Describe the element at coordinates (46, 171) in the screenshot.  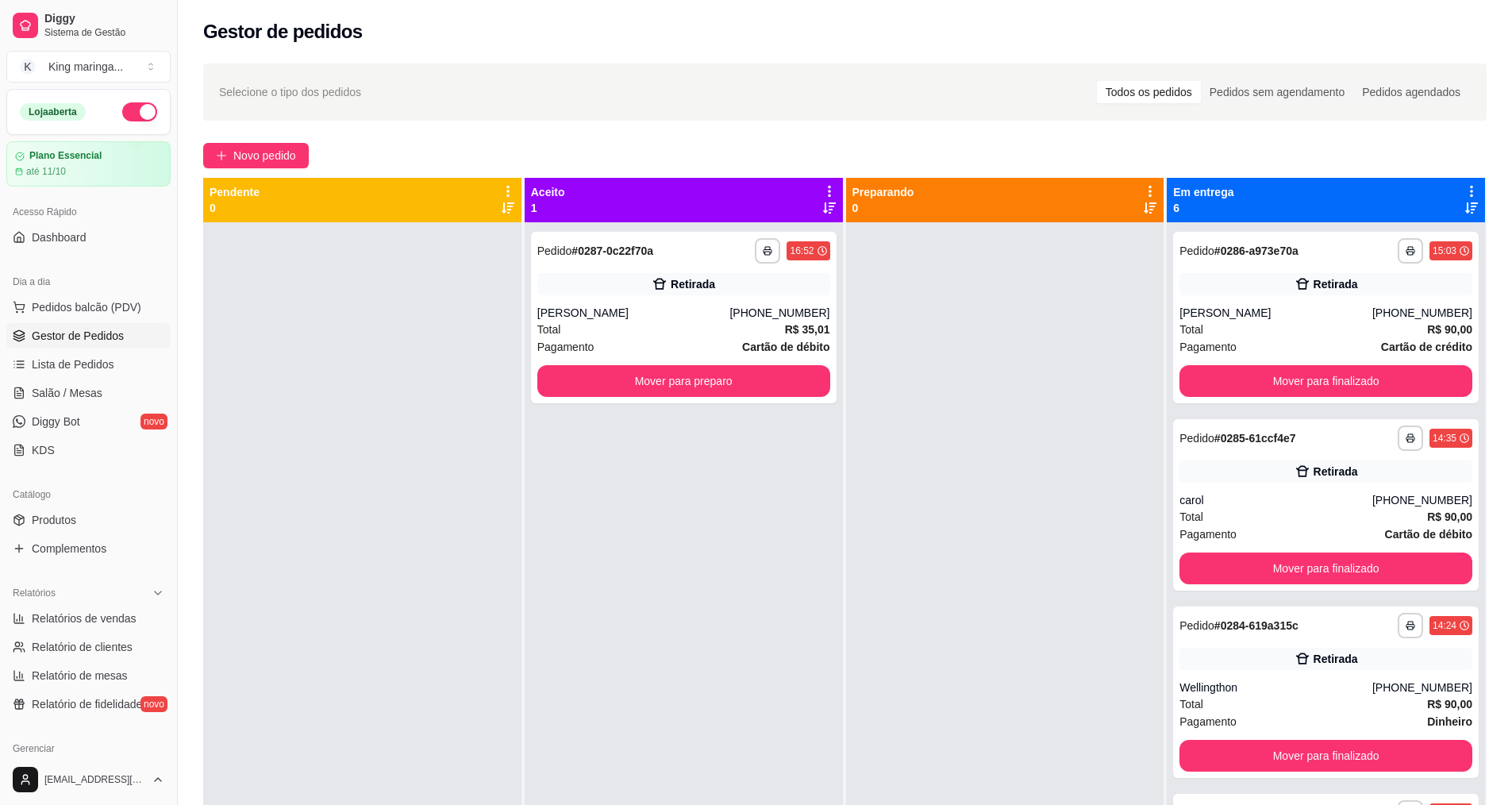
I see `article: até 11/10` at that location.